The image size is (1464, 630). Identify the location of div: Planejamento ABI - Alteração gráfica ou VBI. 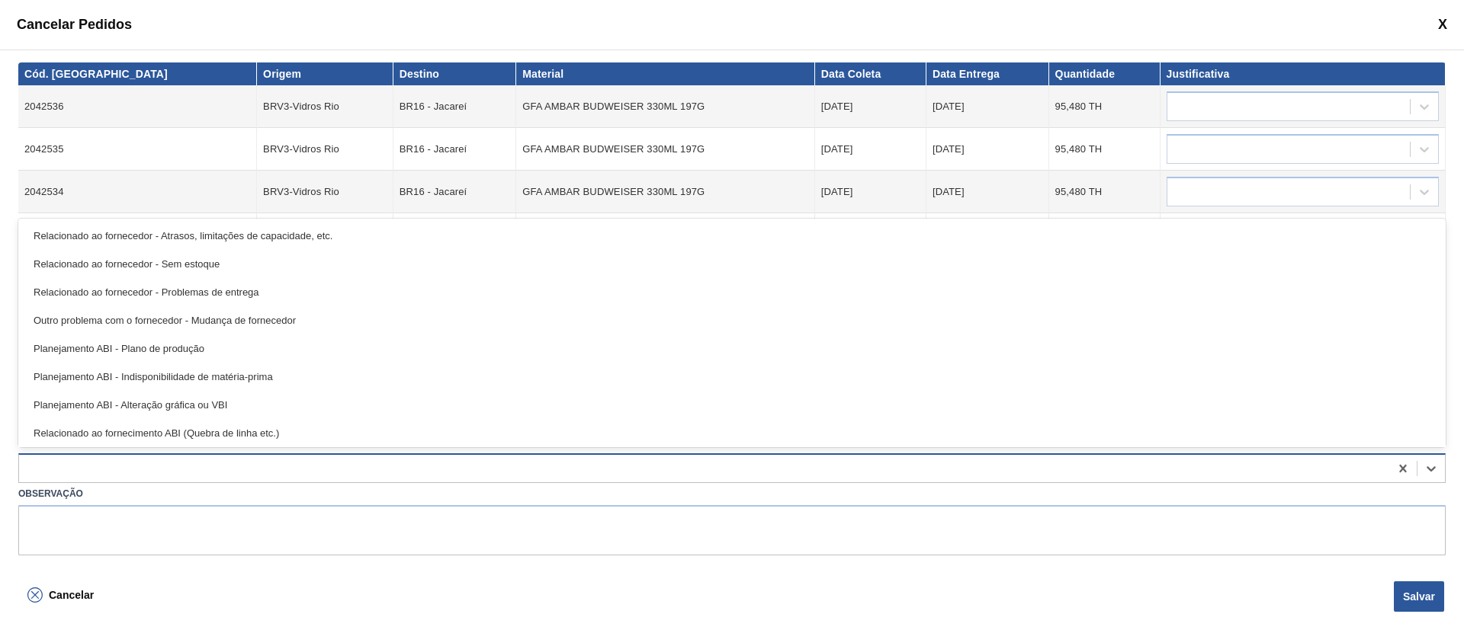
(732, 405).